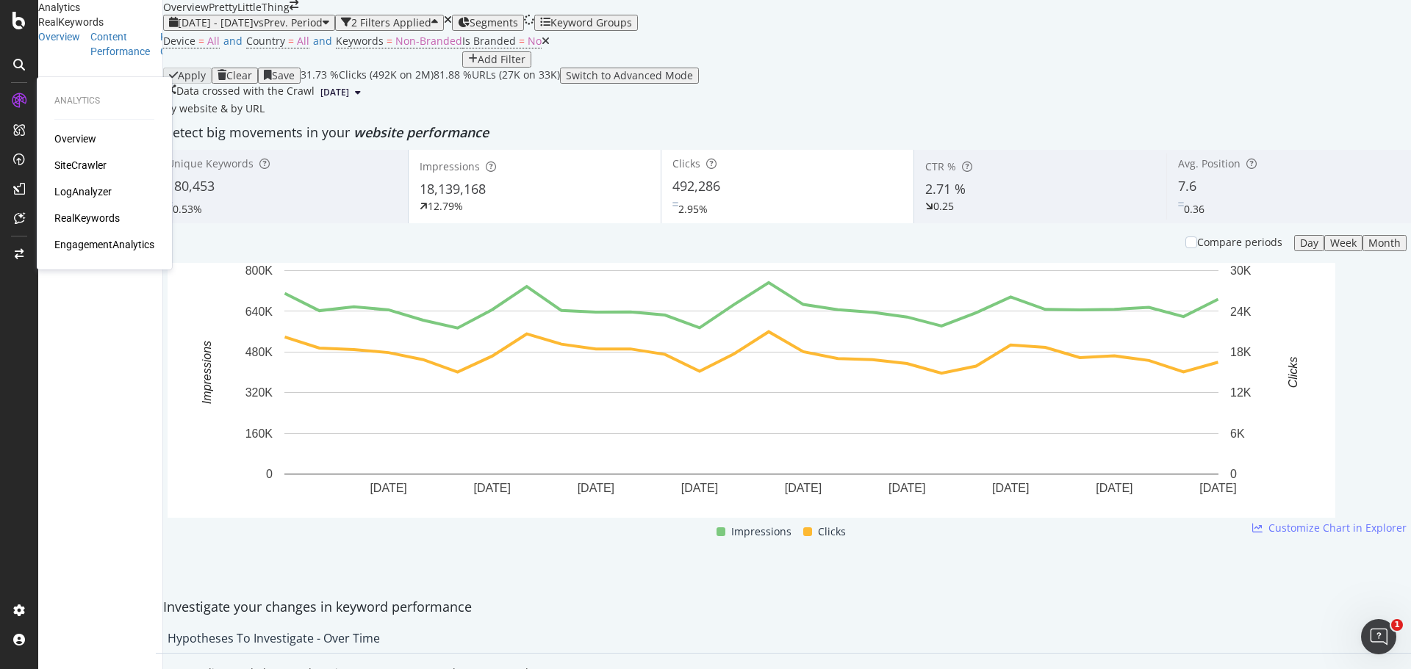 The width and height of the screenshot is (1411, 669). Describe the element at coordinates (1343, 243) in the screenshot. I see `button: Week` at that location.